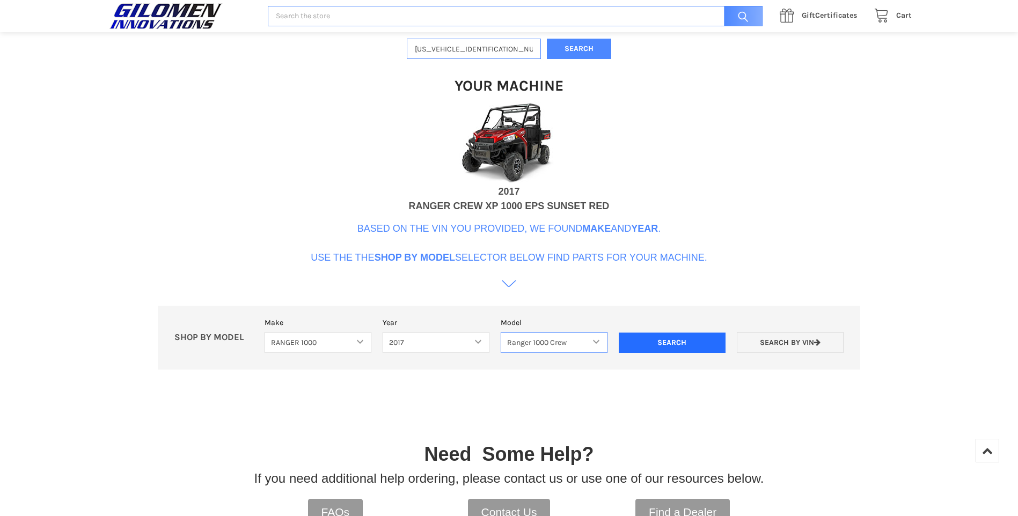  I want to click on span: Certificates, so click(829, 15).